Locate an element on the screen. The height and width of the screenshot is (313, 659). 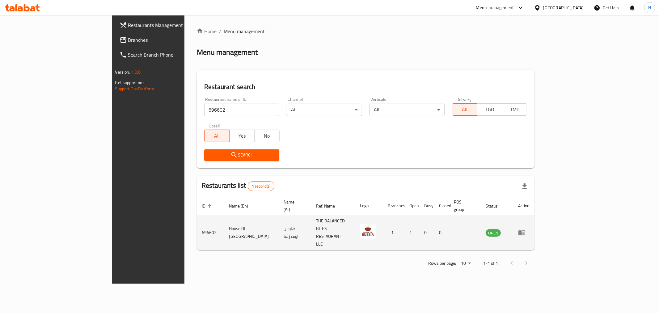
th: Open is located at coordinates (412, 205).